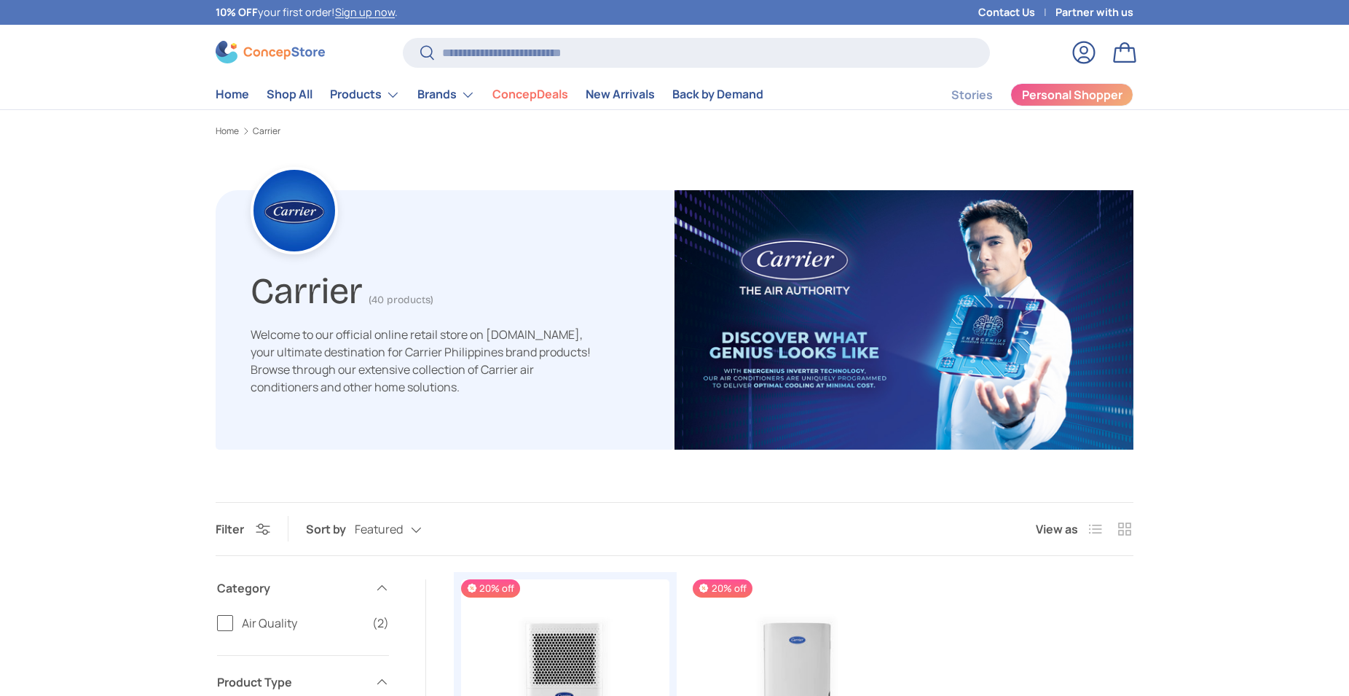 This screenshot has width=1349, height=696. I want to click on nav: Primary, so click(490, 95).